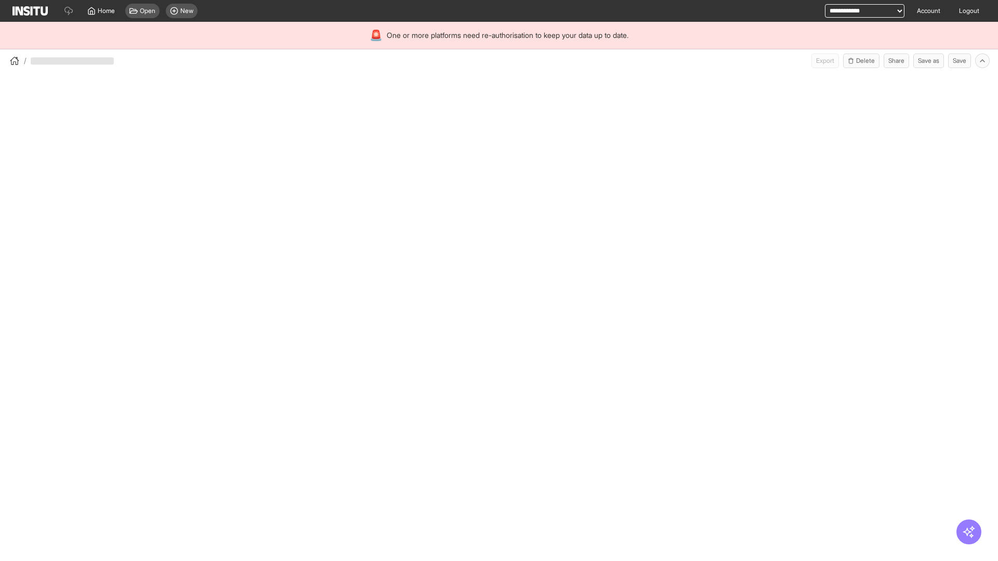 The height and width of the screenshot is (561, 998). Describe the element at coordinates (825, 61) in the screenshot. I see `span: Can currently only export from Insights reports.` at that location.